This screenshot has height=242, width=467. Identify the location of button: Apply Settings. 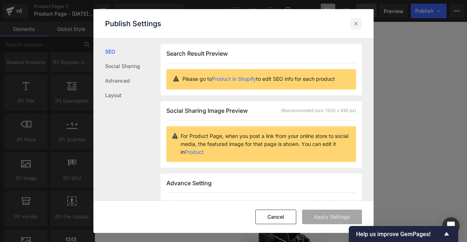
(332, 217).